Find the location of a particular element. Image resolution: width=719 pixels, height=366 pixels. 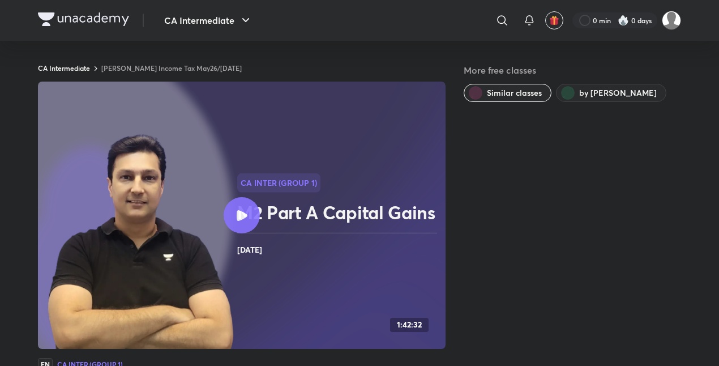

button: CA Intermediate is located at coordinates (208, 20).